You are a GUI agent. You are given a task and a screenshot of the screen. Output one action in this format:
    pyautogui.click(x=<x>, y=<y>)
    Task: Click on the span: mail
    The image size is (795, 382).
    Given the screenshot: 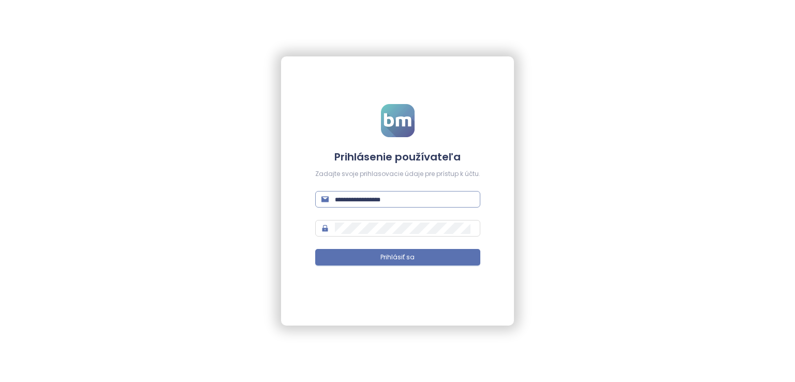 What is the action you would take?
    pyautogui.click(x=325, y=199)
    